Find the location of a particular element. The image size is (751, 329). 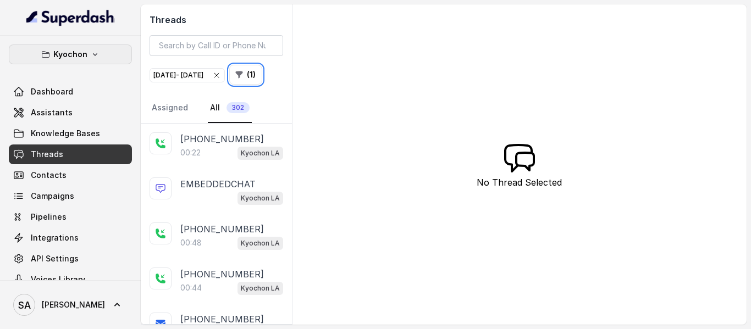

a: Integrations is located at coordinates (70, 238).